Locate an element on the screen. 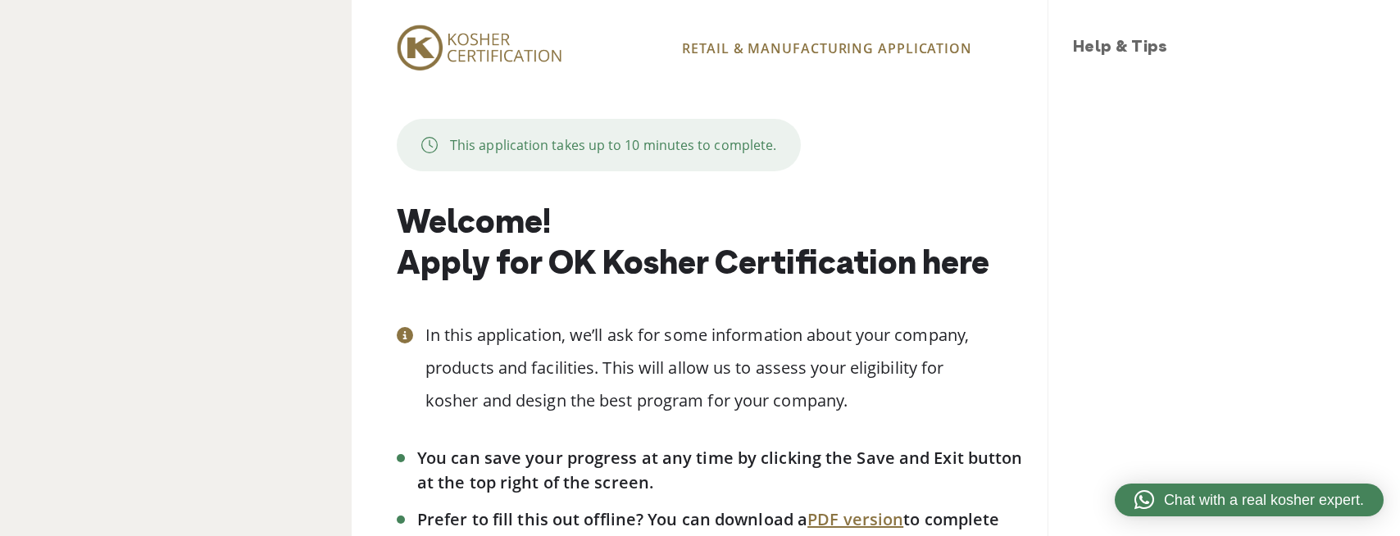  li: You can save your progress at any time by clicking the Save and Exit button at the top right of t... is located at coordinates (719, 470).